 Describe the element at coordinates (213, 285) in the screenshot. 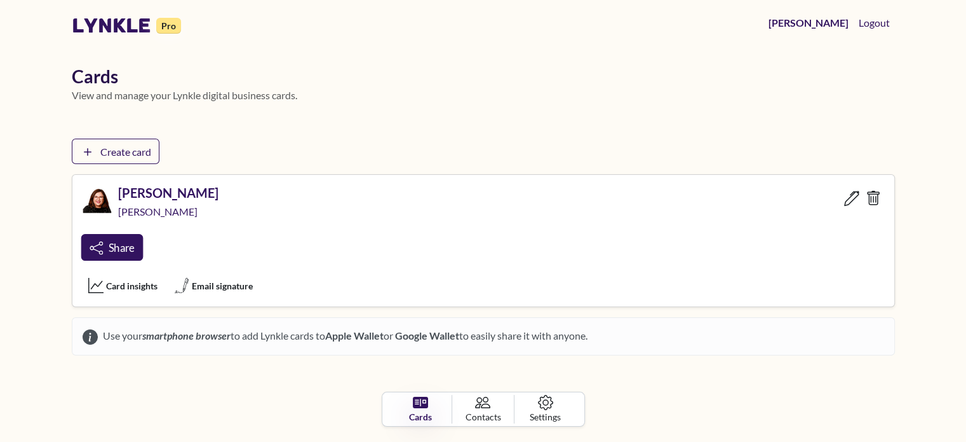

I see `a: Email signature` at that location.